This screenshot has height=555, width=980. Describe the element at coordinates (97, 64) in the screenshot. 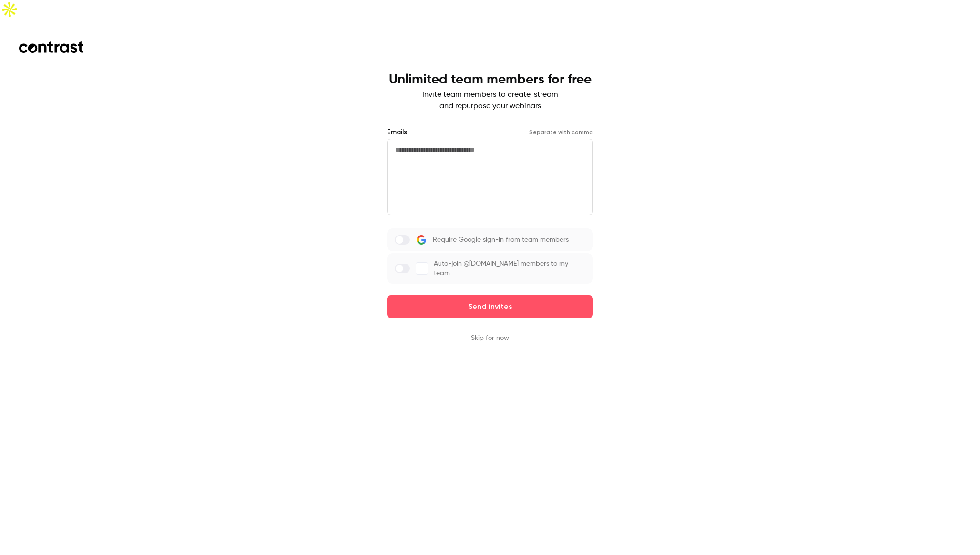

I see `img: tab_keywords_by_traffic_grey.svg` at that location.